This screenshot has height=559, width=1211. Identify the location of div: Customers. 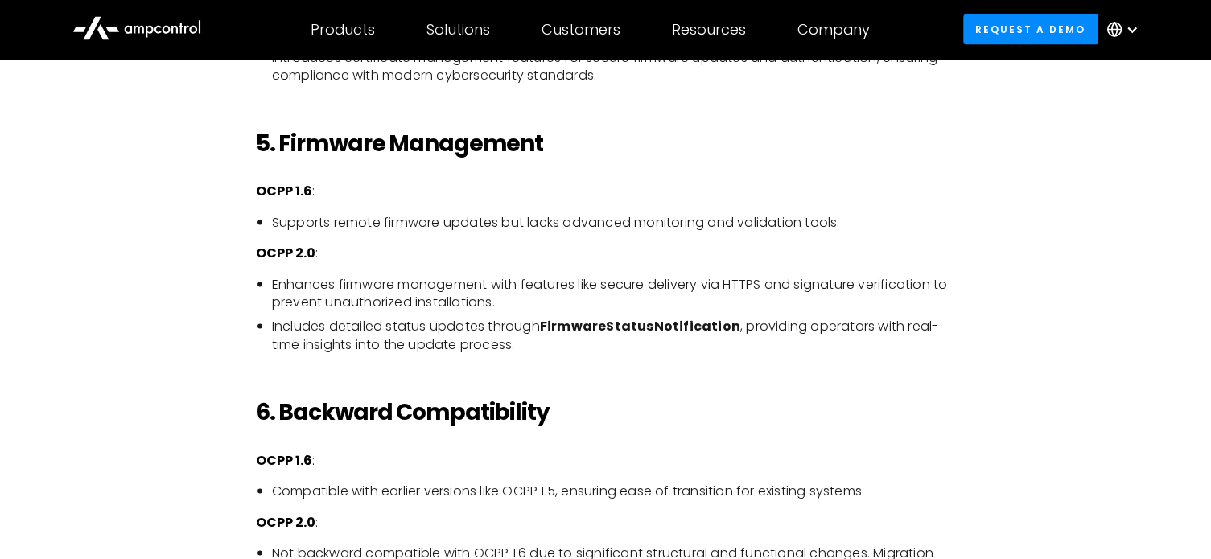
(581, 30).